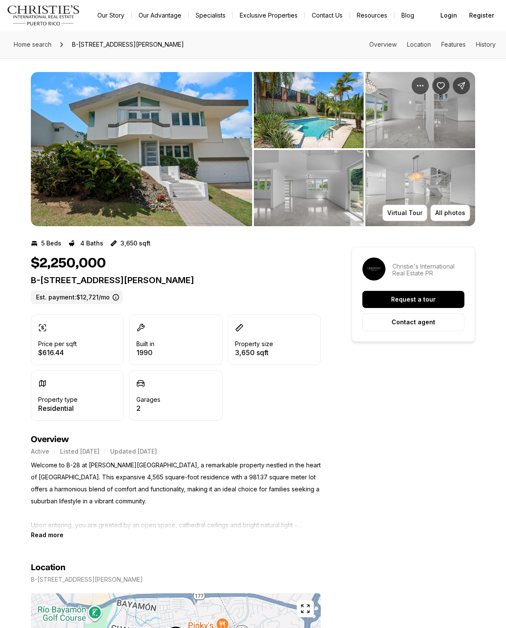  What do you see at coordinates (43, 15) in the screenshot?
I see `img: logo` at bounding box center [43, 15].